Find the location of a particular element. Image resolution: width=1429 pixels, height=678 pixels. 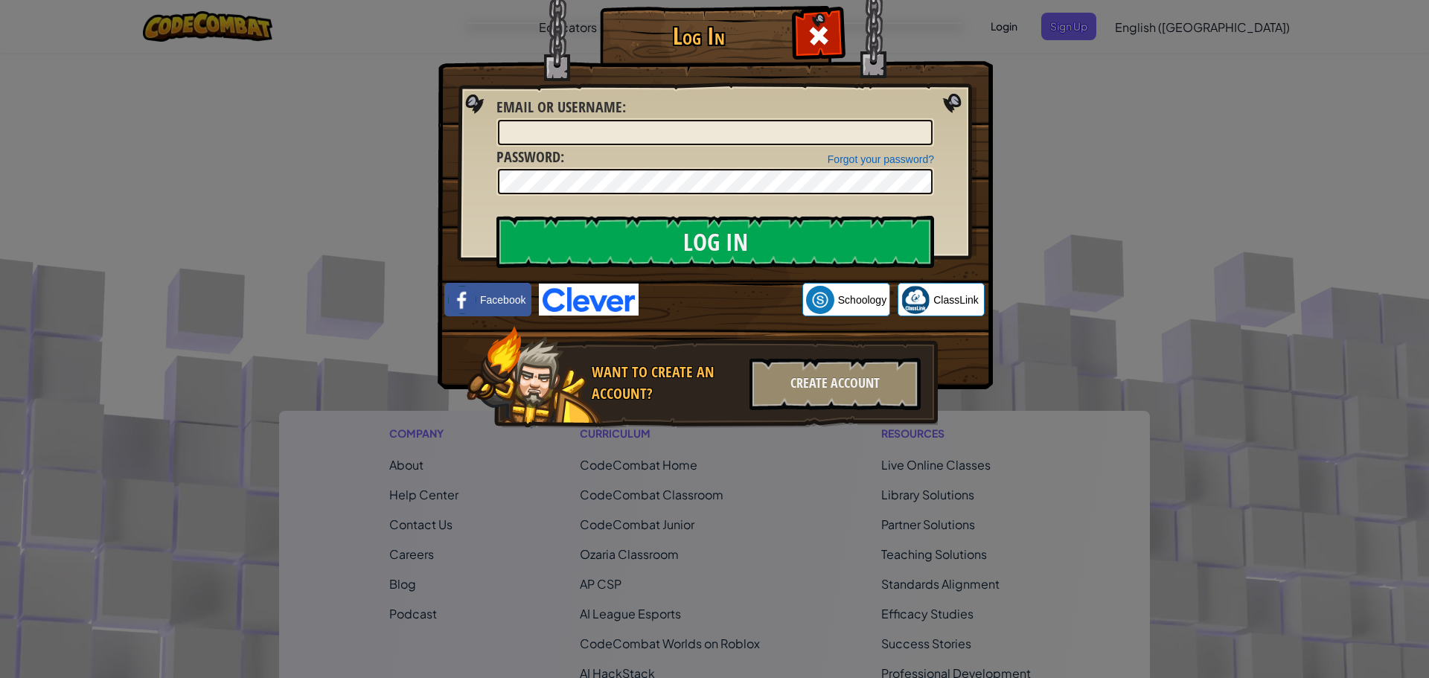

span: Facebook is located at coordinates (503, 300).